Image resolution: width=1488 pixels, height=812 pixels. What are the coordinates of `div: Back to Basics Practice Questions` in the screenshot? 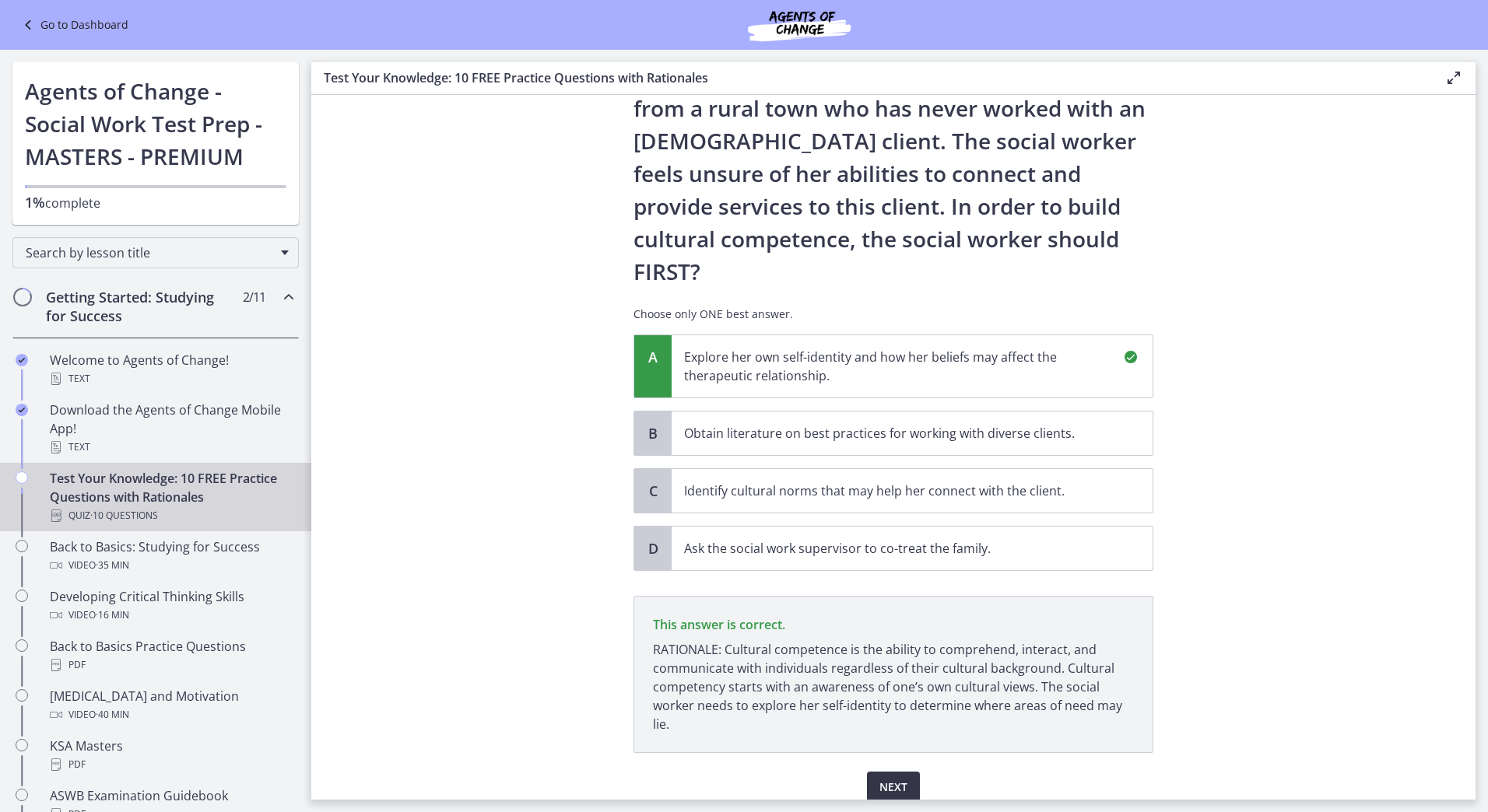 It's located at (171, 656).